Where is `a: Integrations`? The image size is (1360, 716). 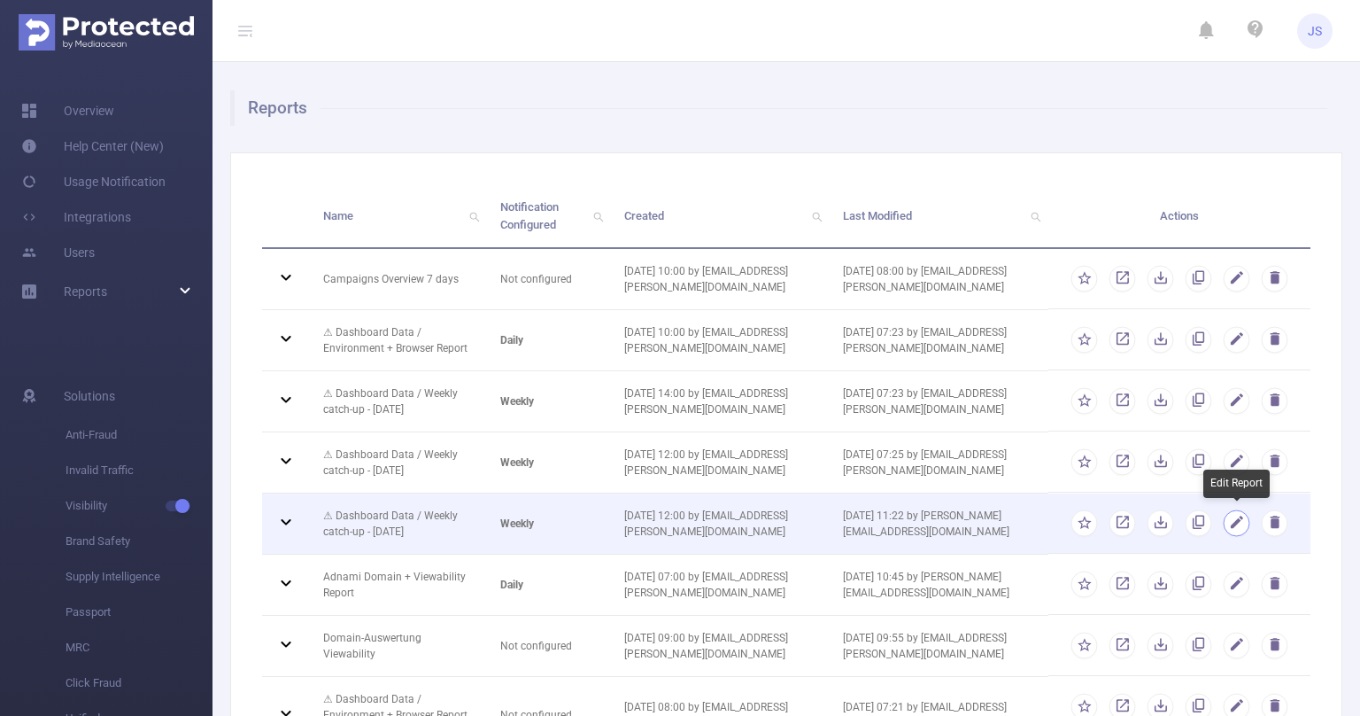 a: Integrations is located at coordinates (76, 217).